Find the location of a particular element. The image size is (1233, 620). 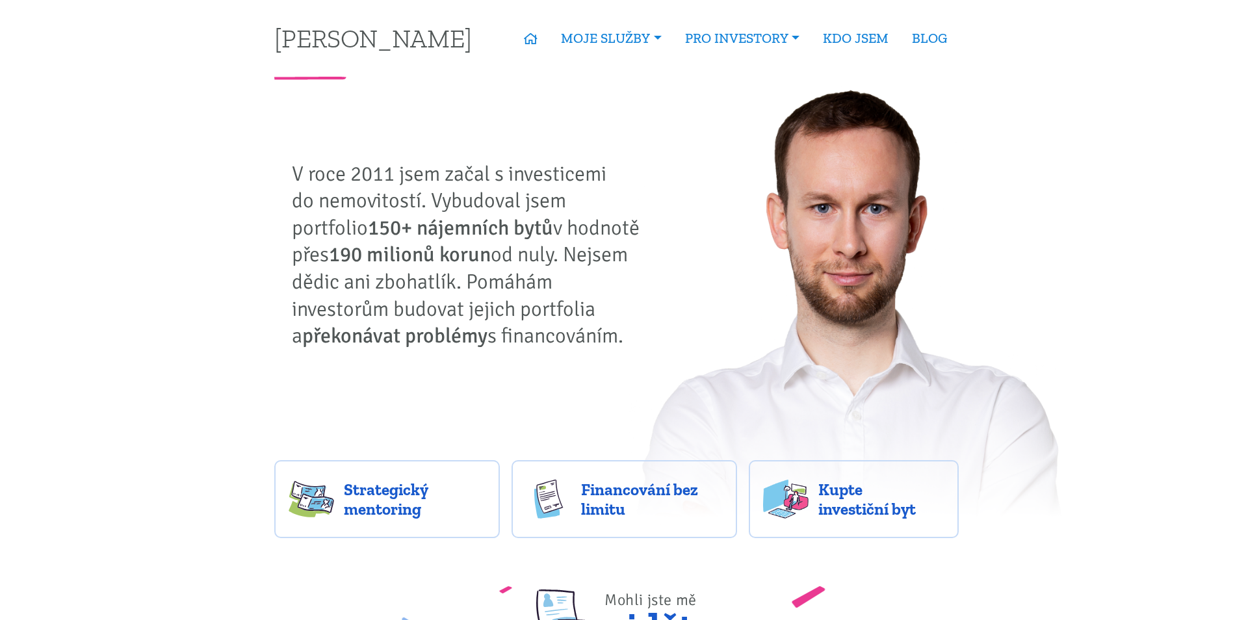

a: Financování bez limitu is located at coordinates (624, 499).